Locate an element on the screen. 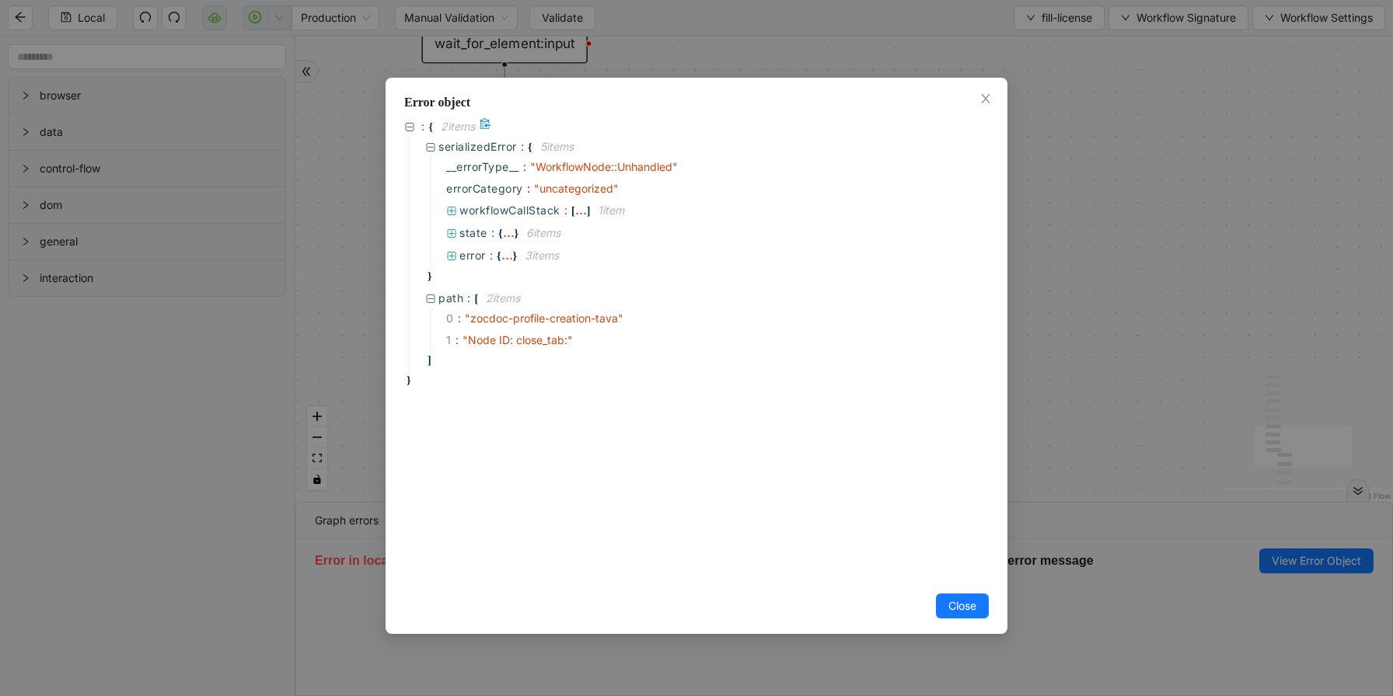 Image resolution: width=1393 pixels, height=696 pixels. span: errorCategory is located at coordinates (484, 189).